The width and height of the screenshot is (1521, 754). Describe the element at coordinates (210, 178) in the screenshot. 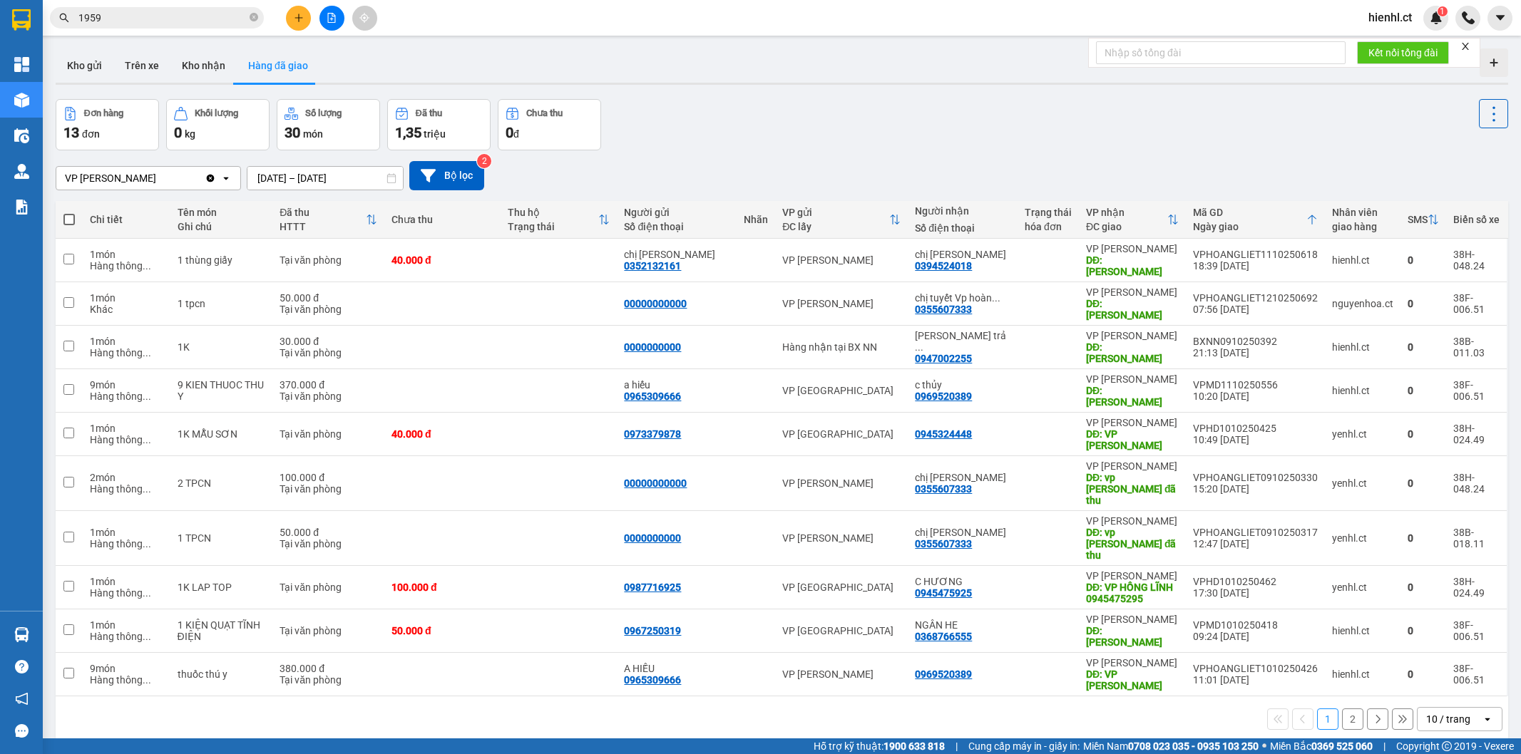

I see `svg: Clear value` at that location.